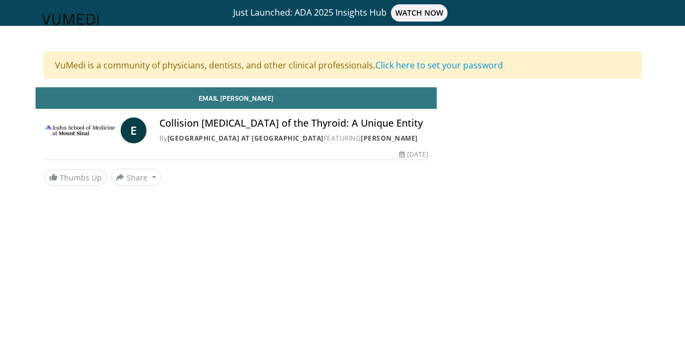 This screenshot has height=347, width=685. What do you see at coordinates (136, 177) in the screenshot?
I see `button: Share` at bounding box center [136, 177].